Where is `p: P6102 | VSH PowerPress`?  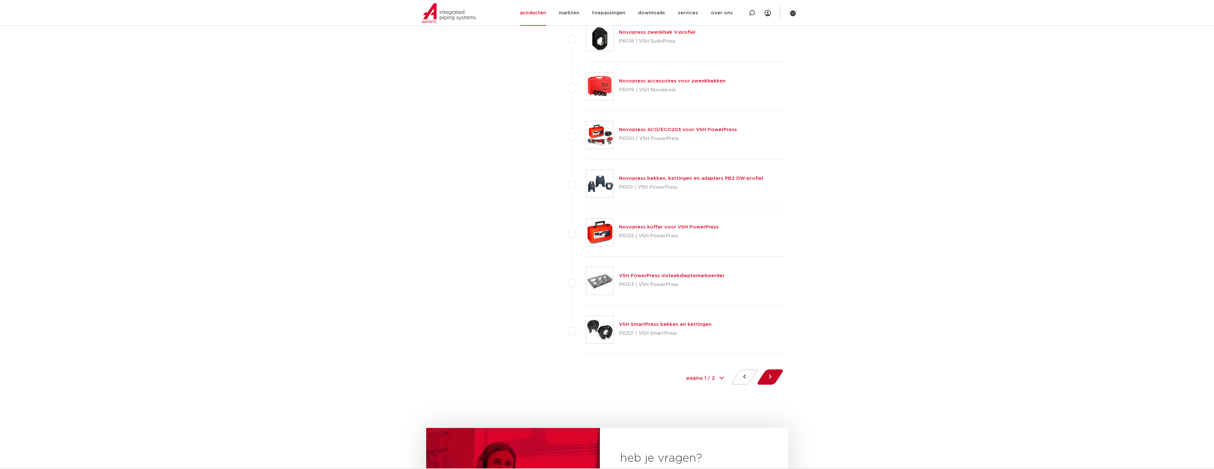 p: P6102 | VSH PowerPress is located at coordinates (669, 236).